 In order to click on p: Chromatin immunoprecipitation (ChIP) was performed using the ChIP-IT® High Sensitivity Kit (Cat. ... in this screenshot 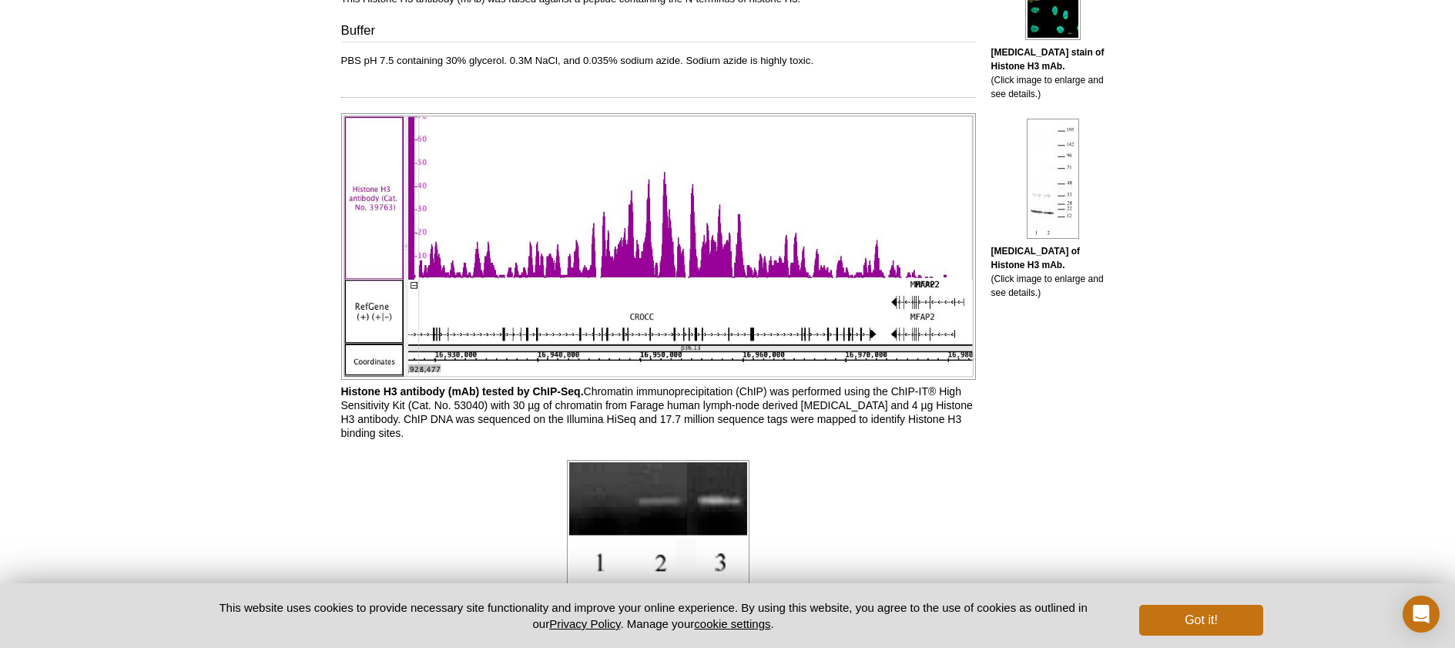, I will do `click(659, 412)`.